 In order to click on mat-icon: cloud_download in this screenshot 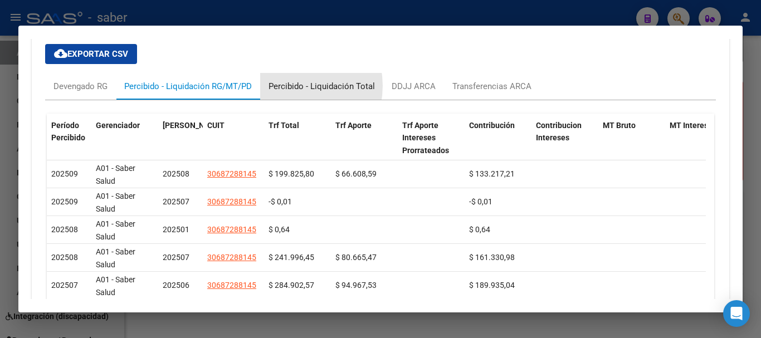, I will do `click(61, 53)`.